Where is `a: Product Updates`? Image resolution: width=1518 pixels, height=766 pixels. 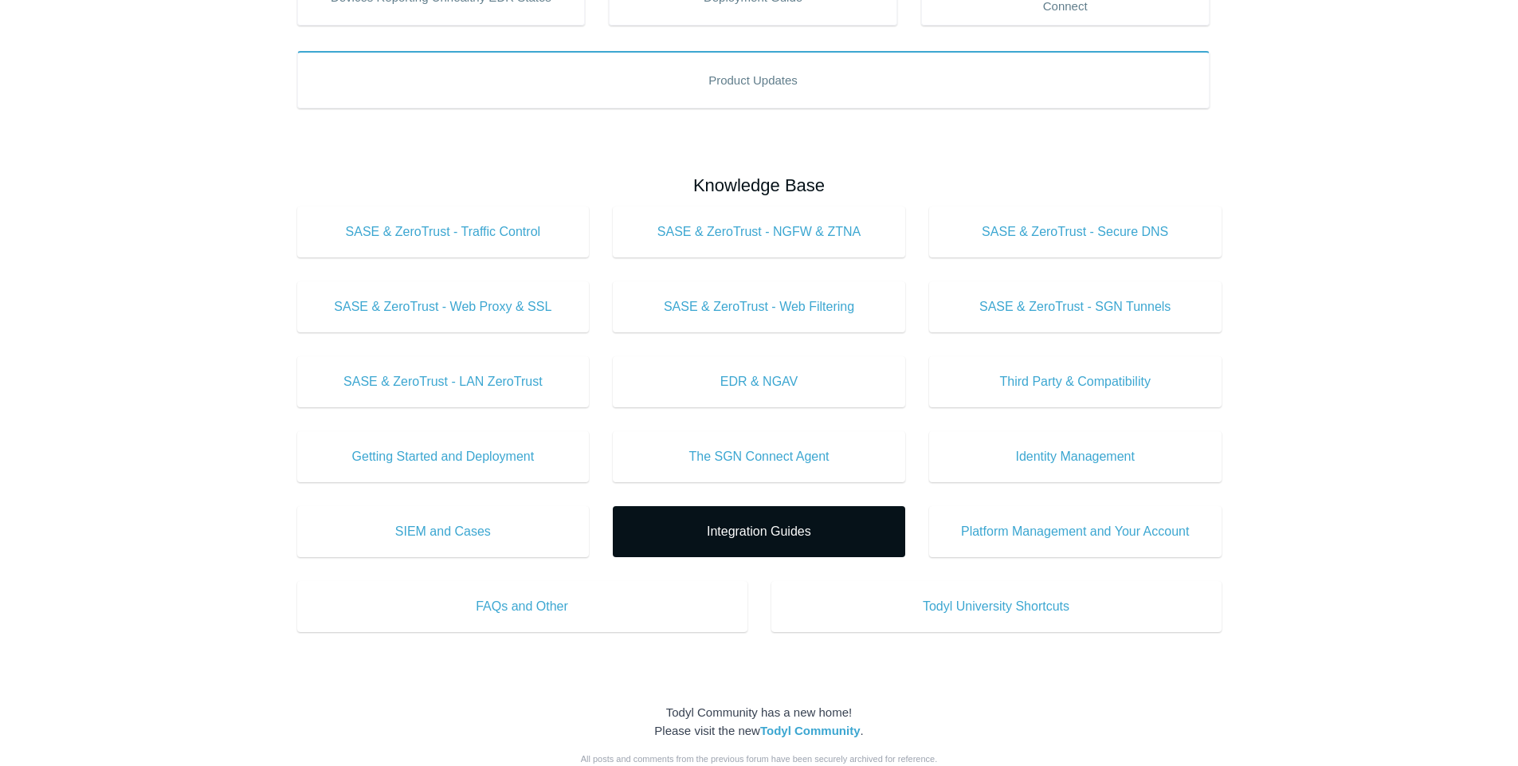 a: Product Updates is located at coordinates (753, 80).